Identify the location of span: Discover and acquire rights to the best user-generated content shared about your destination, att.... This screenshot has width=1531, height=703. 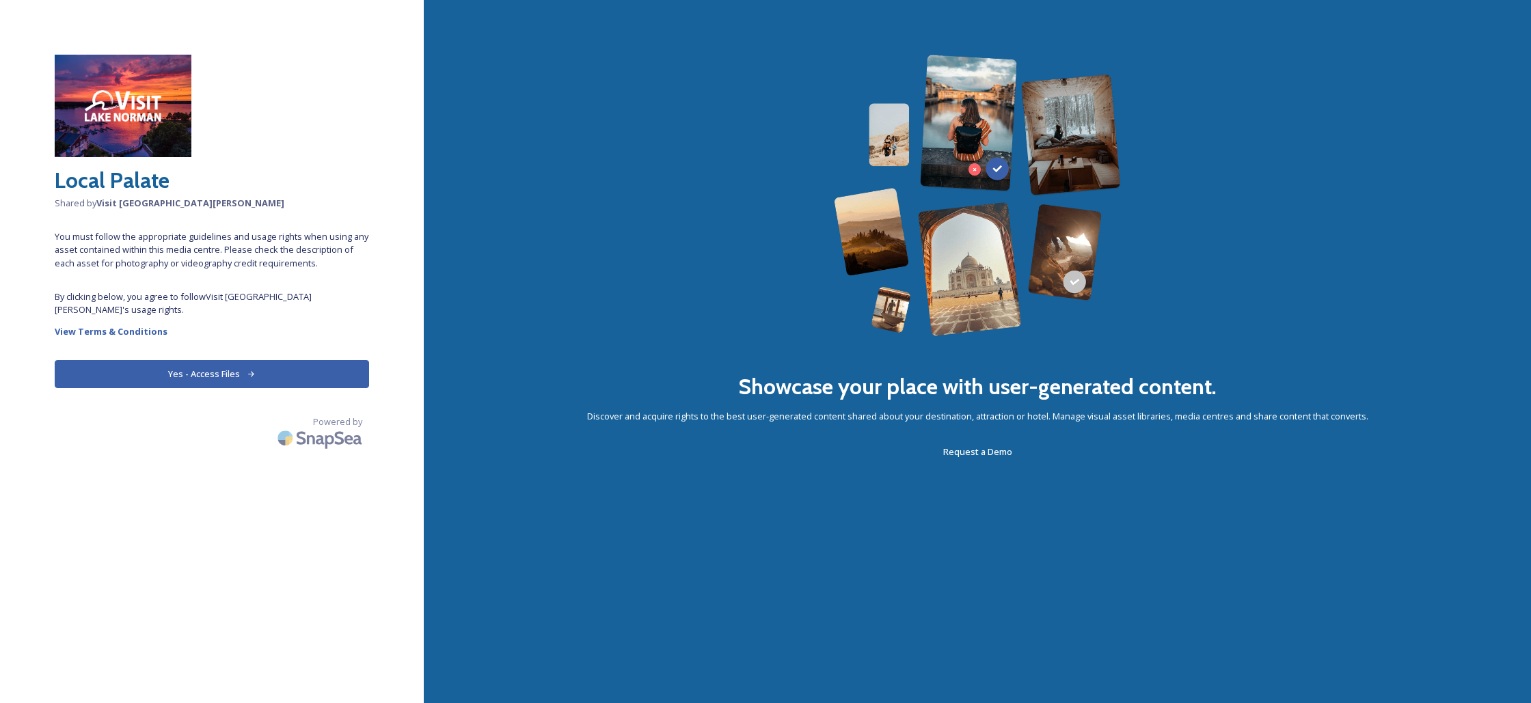
(977, 416).